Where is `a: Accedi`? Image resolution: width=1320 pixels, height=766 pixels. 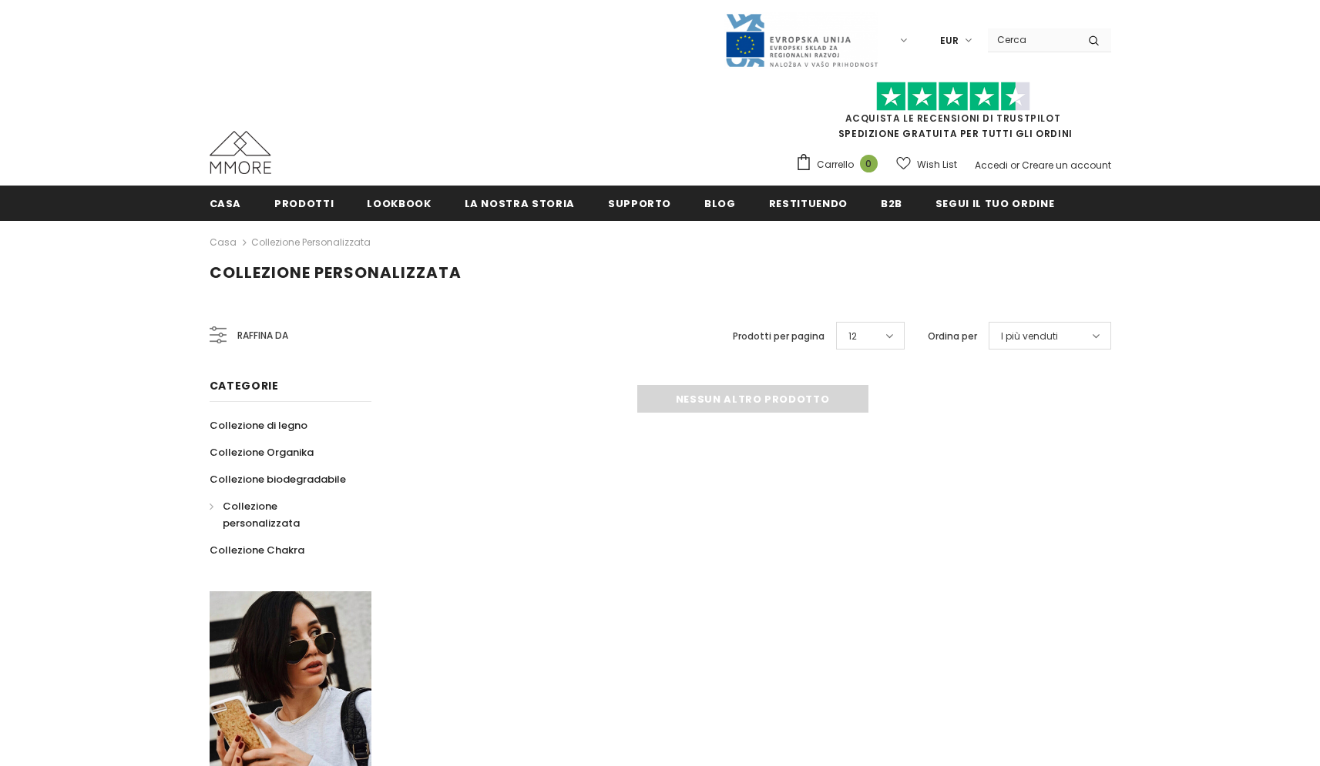 a: Accedi is located at coordinates (991, 165).